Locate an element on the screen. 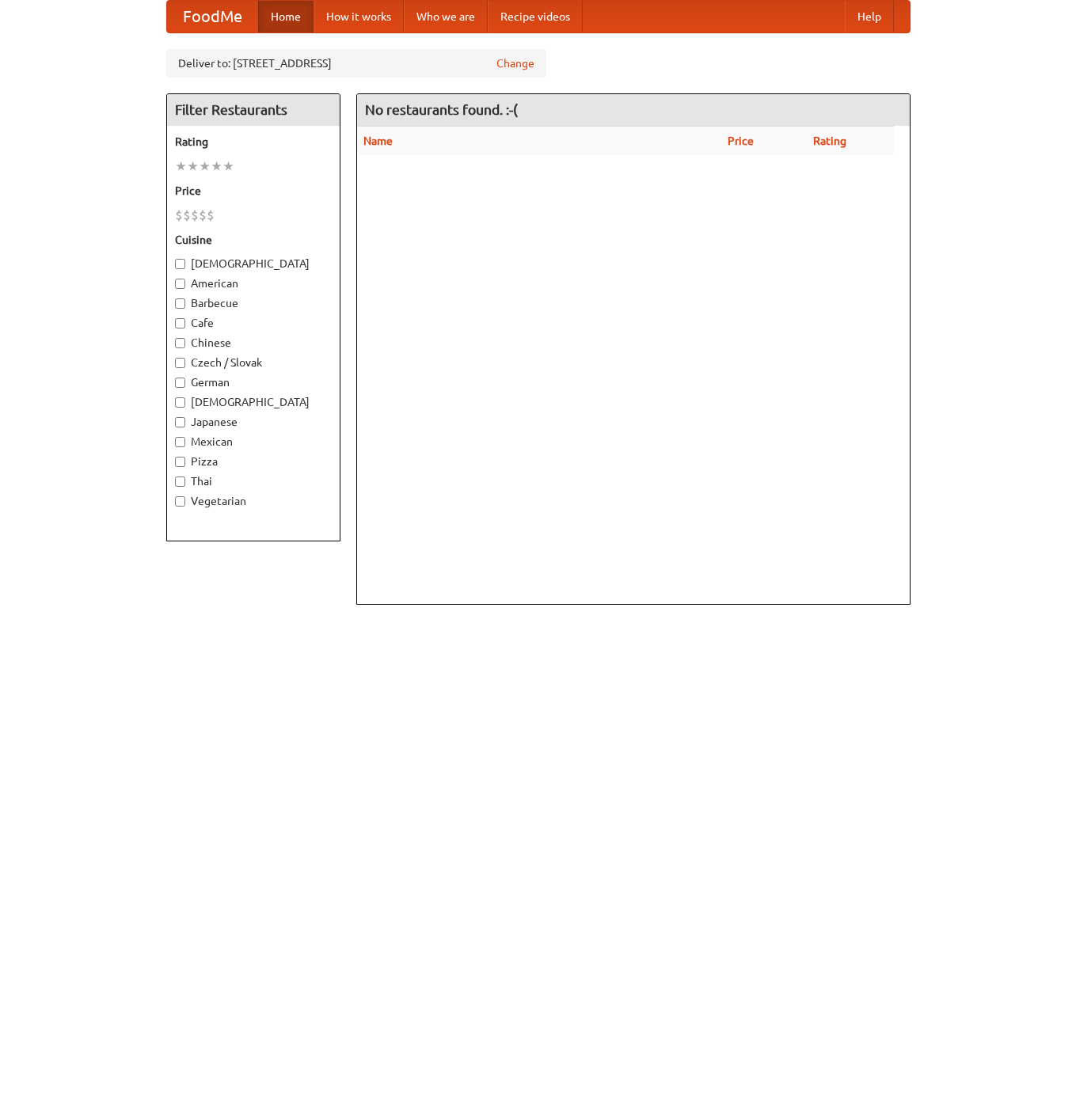 The image size is (1076, 1120). h5: Cuisine is located at coordinates (254, 239).